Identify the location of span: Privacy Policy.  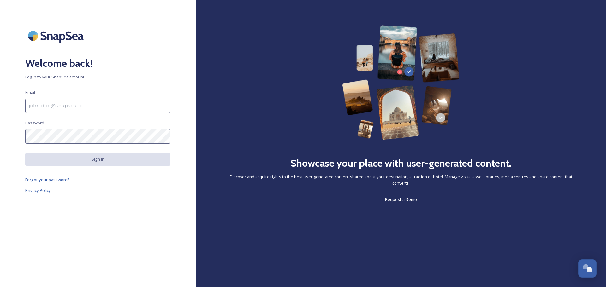
(38, 191).